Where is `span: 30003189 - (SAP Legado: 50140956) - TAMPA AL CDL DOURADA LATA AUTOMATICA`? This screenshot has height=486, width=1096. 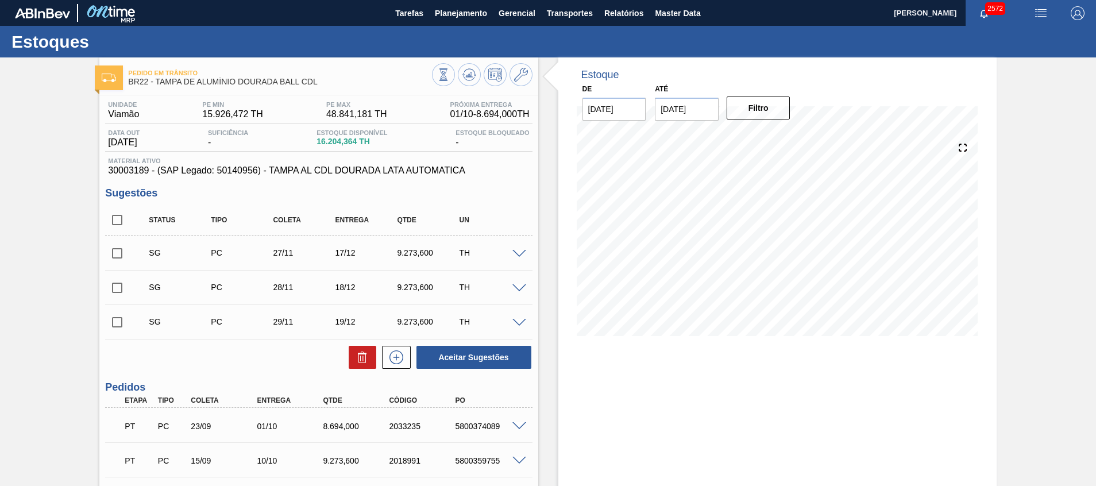 span: 30003189 - (SAP Legado: 50140956) - TAMPA AL CDL DOURADA LATA AUTOMATICA is located at coordinates (318, 171).